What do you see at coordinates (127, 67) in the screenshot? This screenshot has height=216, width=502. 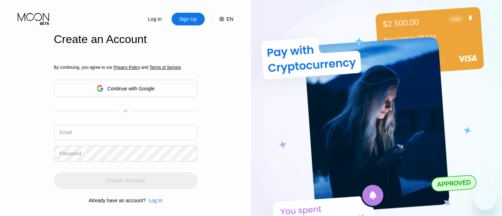 I see `span: Privacy Policy` at bounding box center [127, 67].